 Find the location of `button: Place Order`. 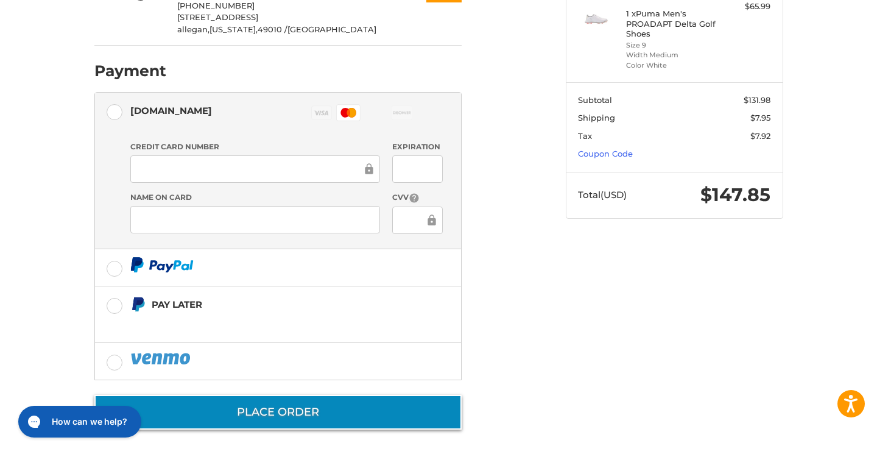

button: Place Order is located at coordinates (278, 412).